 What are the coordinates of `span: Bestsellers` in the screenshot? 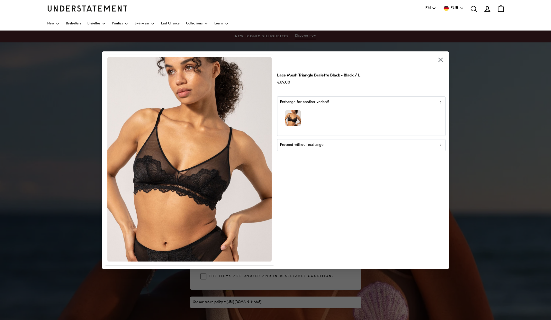 It's located at (73, 24).